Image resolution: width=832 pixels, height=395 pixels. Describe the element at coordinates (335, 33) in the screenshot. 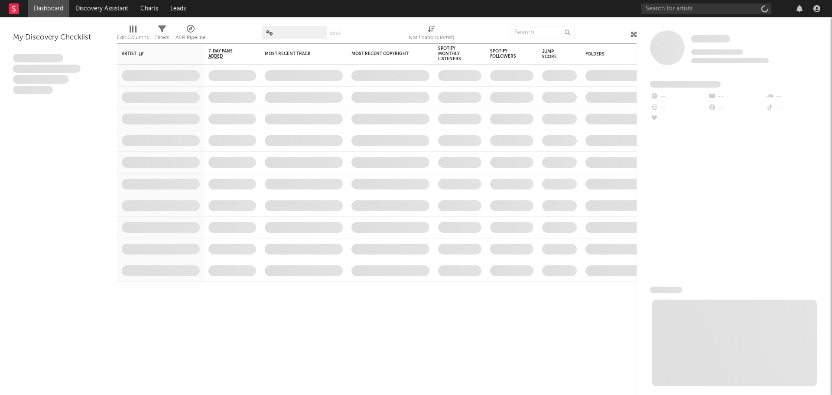

I see `button: Save` at that location.